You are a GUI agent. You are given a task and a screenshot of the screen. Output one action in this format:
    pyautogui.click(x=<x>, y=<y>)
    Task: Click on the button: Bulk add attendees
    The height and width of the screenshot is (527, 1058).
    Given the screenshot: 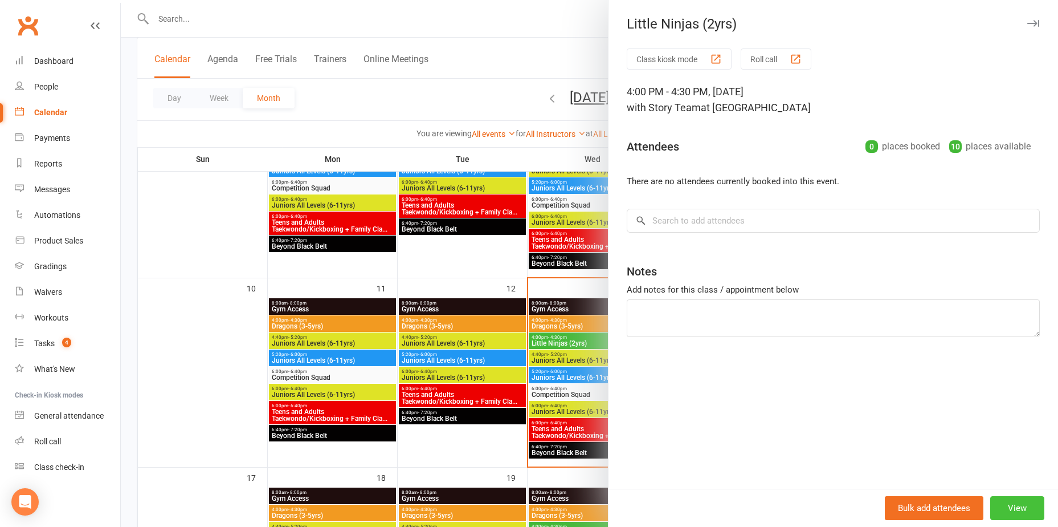 What is the action you would take?
    pyautogui.click(x=934, y=508)
    